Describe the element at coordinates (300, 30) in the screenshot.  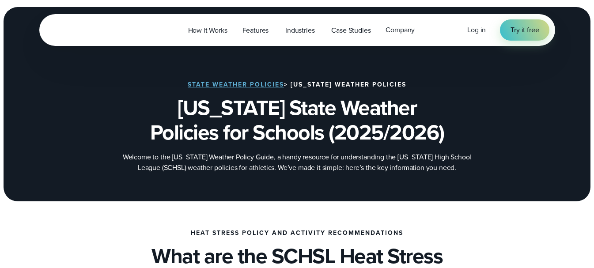
I see `span: Industries` at that location.